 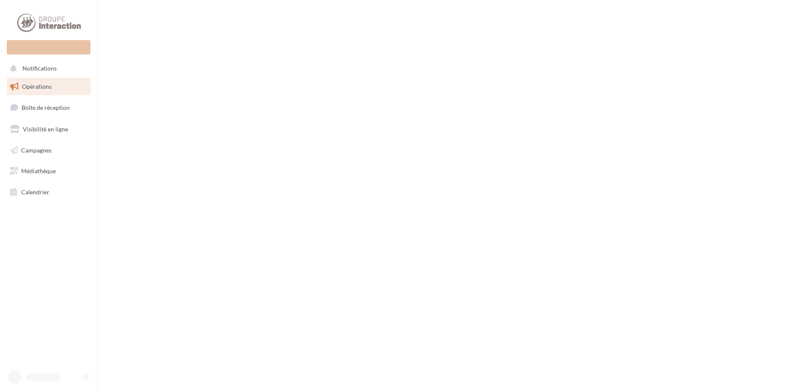 I want to click on span: Visibilité en ligne, so click(x=45, y=129).